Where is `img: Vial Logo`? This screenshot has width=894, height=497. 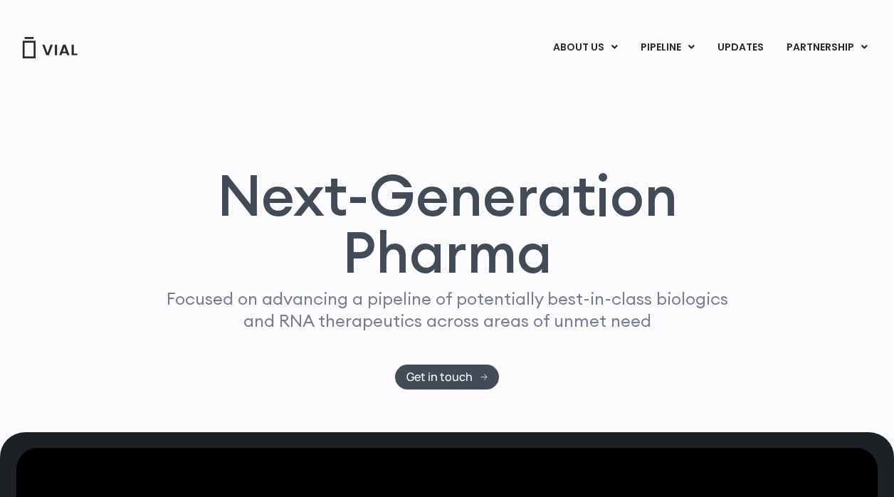 img: Vial Logo is located at coordinates (50, 48).